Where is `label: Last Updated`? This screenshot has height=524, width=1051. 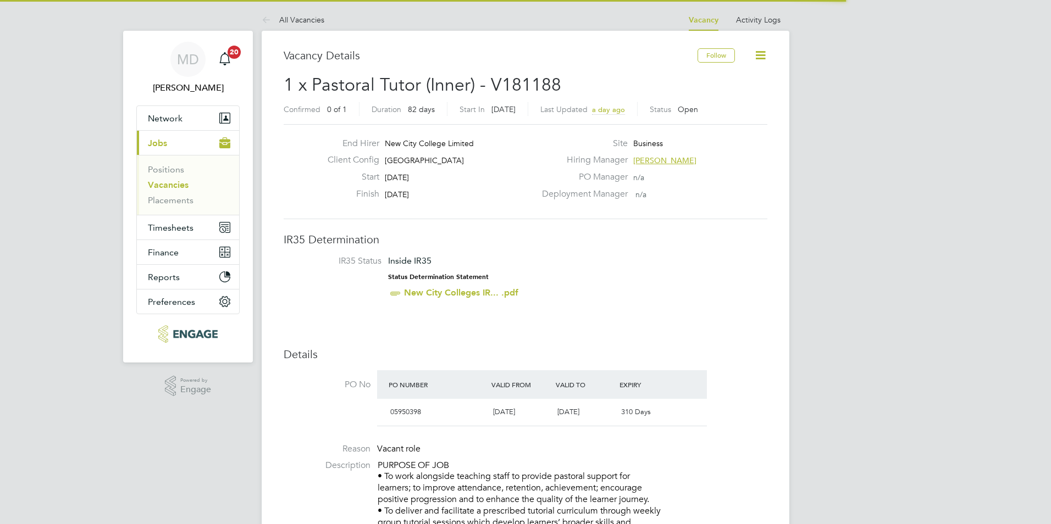 label: Last Updated is located at coordinates (564, 109).